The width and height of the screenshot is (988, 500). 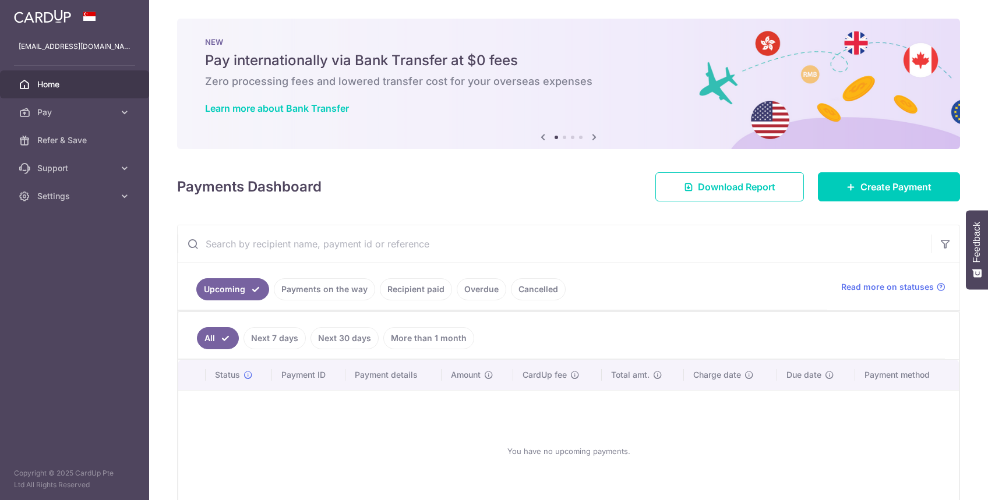 What do you see at coordinates (538, 290) in the screenshot?
I see `a: Cancelled` at bounding box center [538, 290].